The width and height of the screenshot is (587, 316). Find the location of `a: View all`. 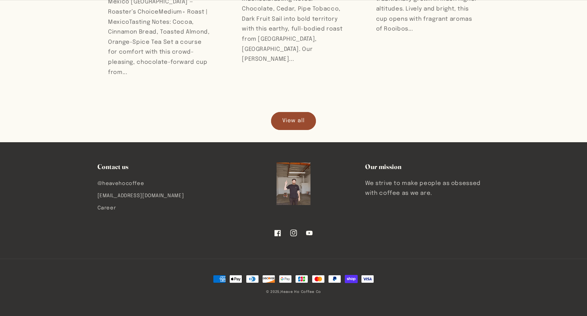

a: View all is located at coordinates (293, 121).